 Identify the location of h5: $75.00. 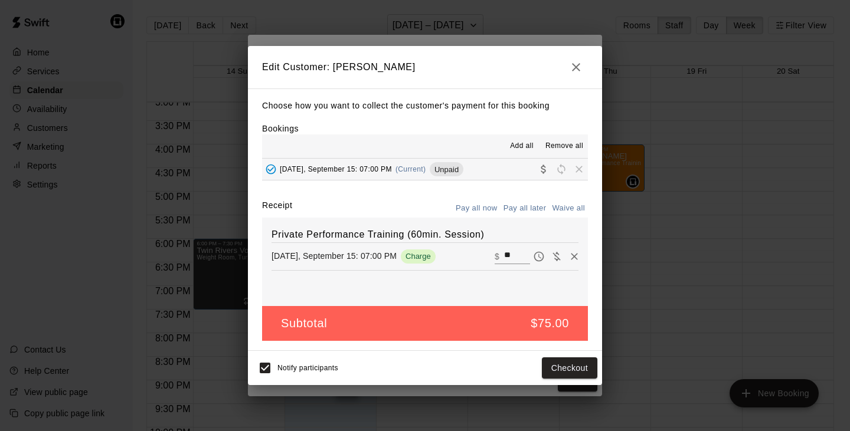
(549, 323).